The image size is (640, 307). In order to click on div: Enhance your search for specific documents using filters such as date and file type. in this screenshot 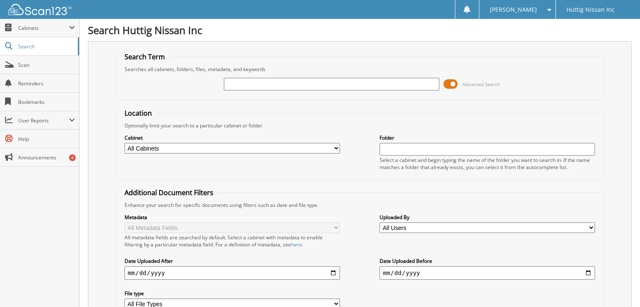, I will do `click(360, 205)`.